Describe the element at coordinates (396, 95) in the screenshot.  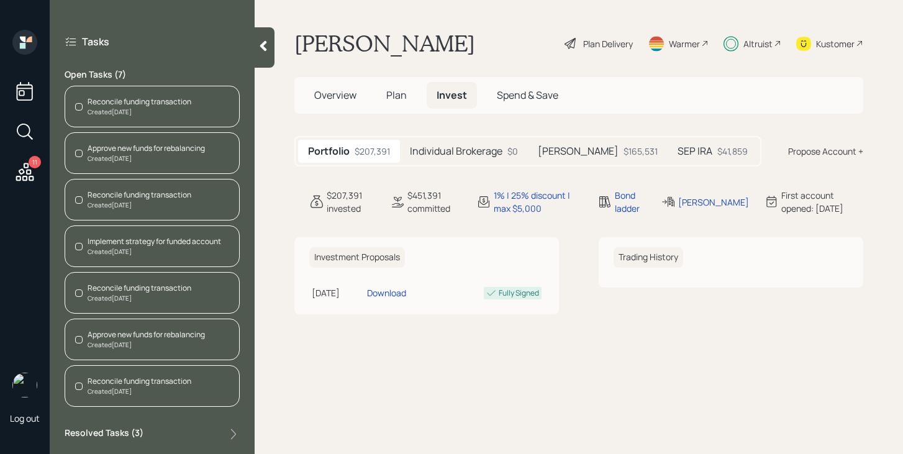
I see `span: Plan` at that location.